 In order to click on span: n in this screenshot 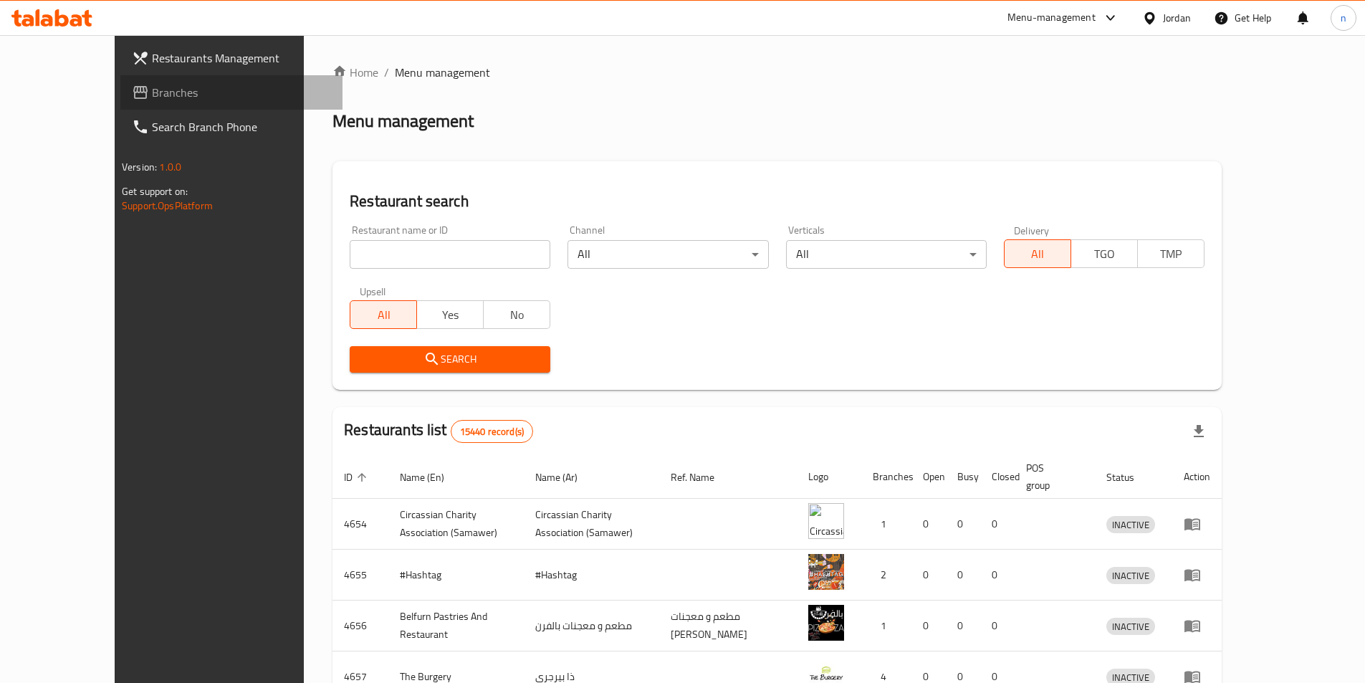, I will do `click(1343, 18)`.